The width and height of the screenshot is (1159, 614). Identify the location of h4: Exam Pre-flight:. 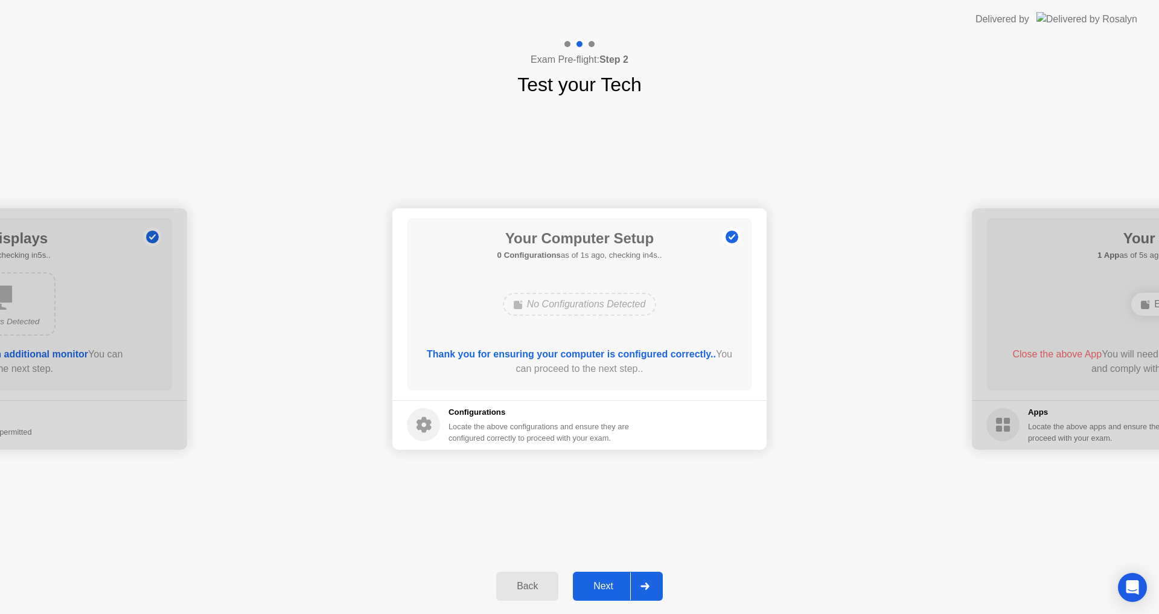
(580, 60).